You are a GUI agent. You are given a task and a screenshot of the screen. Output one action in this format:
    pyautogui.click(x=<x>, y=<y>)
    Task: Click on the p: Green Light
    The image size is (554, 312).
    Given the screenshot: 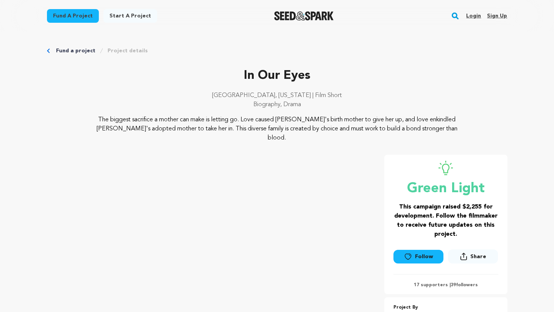 What is the action you would take?
    pyautogui.click(x=446, y=189)
    